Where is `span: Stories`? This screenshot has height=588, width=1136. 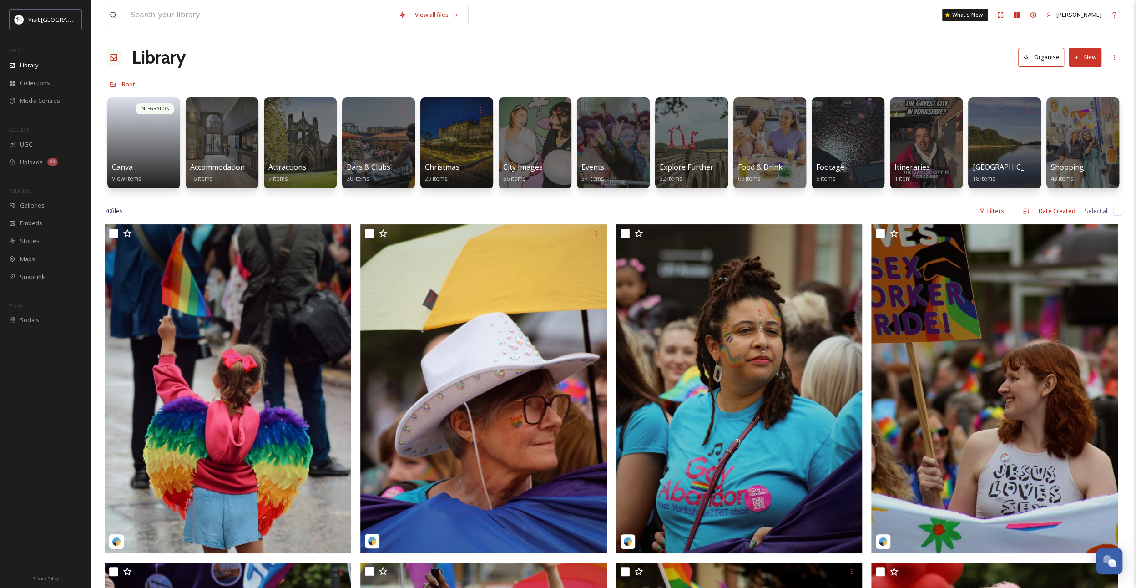
span: Stories is located at coordinates (30, 241).